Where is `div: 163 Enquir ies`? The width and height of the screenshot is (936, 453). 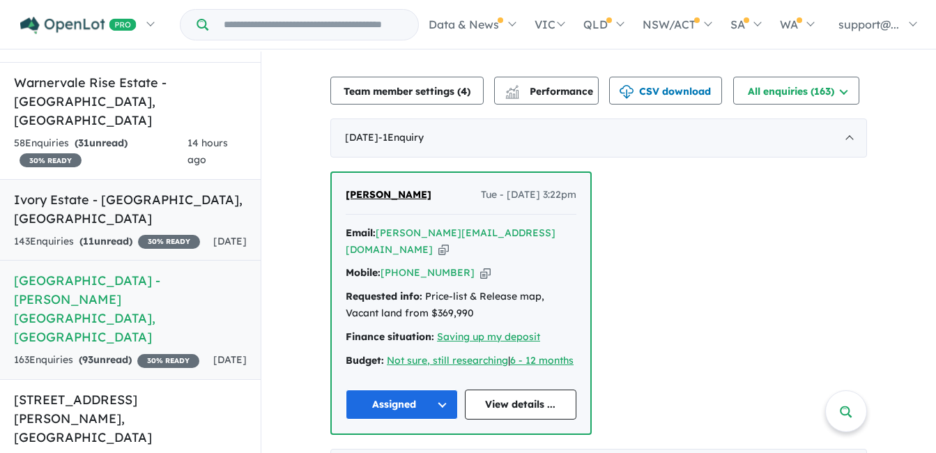
div: 163 Enquir ies is located at coordinates (107, 360).